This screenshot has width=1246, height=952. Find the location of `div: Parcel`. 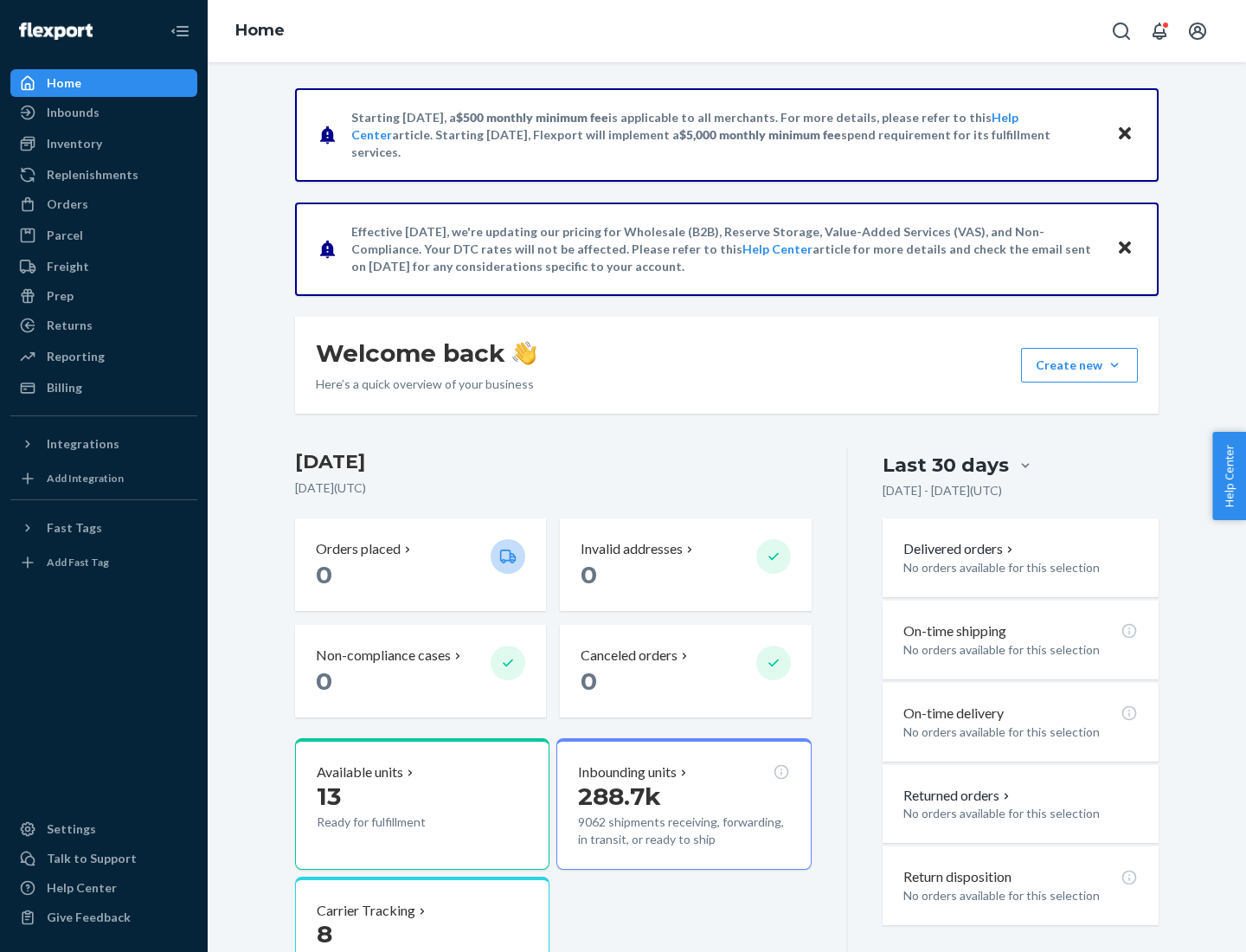

div: Parcel is located at coordinates (65, 235).